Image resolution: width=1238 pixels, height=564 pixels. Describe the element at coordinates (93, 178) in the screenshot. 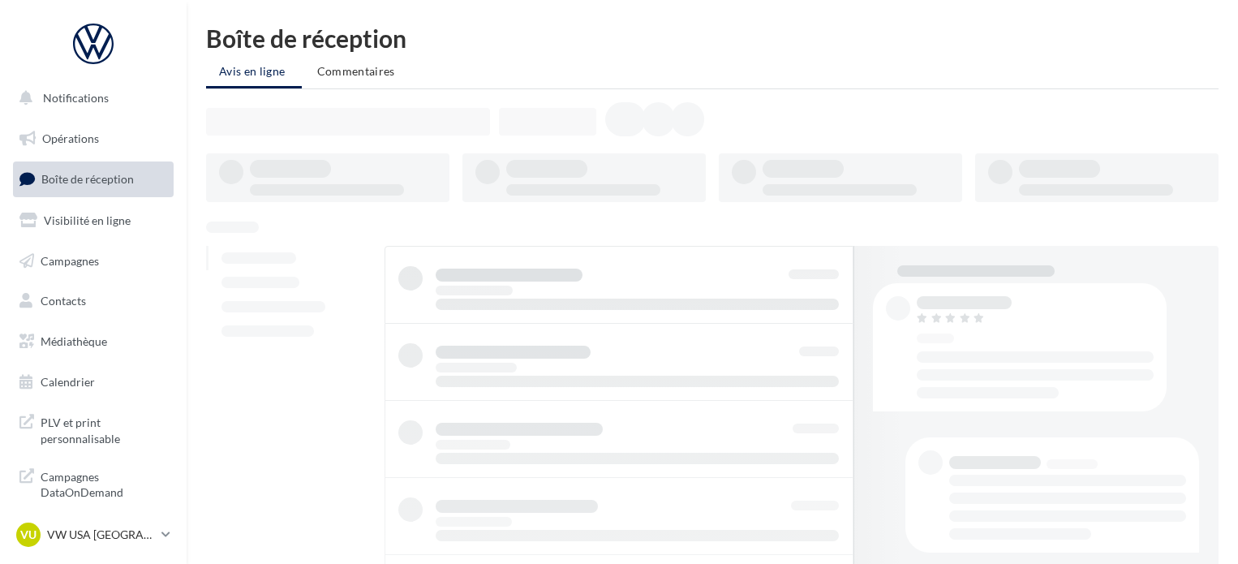

I see `a: Boîte de réception` at that location.